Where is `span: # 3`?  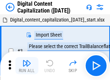
span: # 3 is located at coordinates (20, 51).